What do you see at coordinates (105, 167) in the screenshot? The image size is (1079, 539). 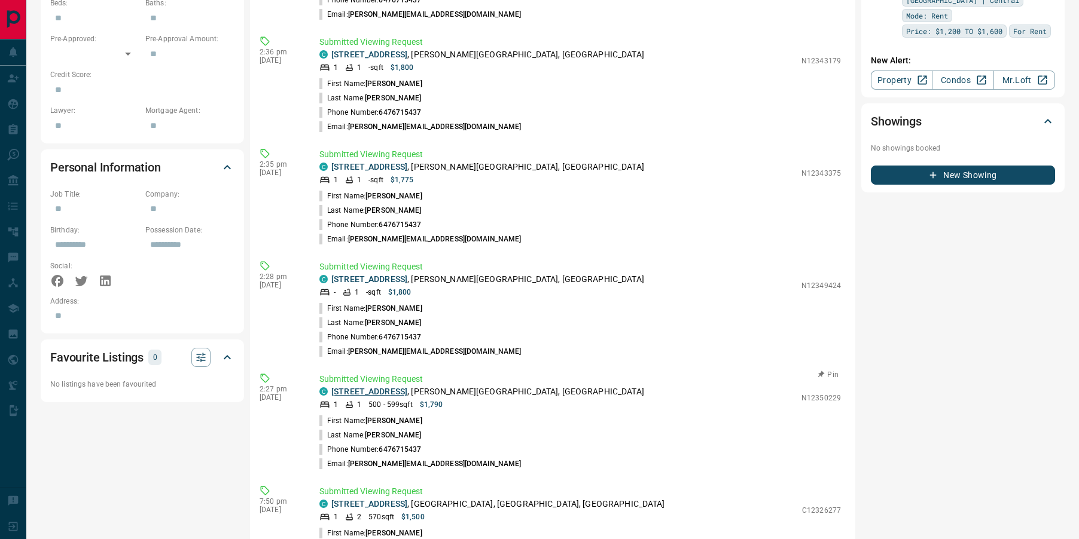 I see `h2: Personal Information` at bounding box center [105, 167].